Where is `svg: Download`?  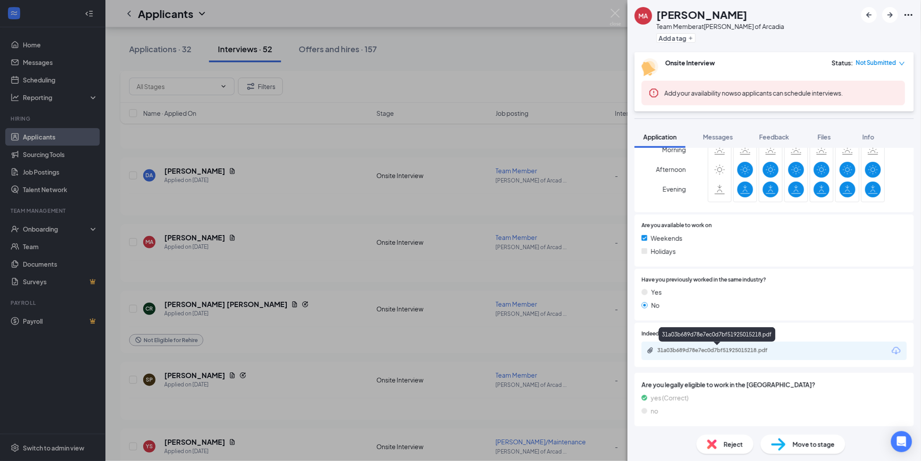
svg: Download is located at coordinates (896, 351).